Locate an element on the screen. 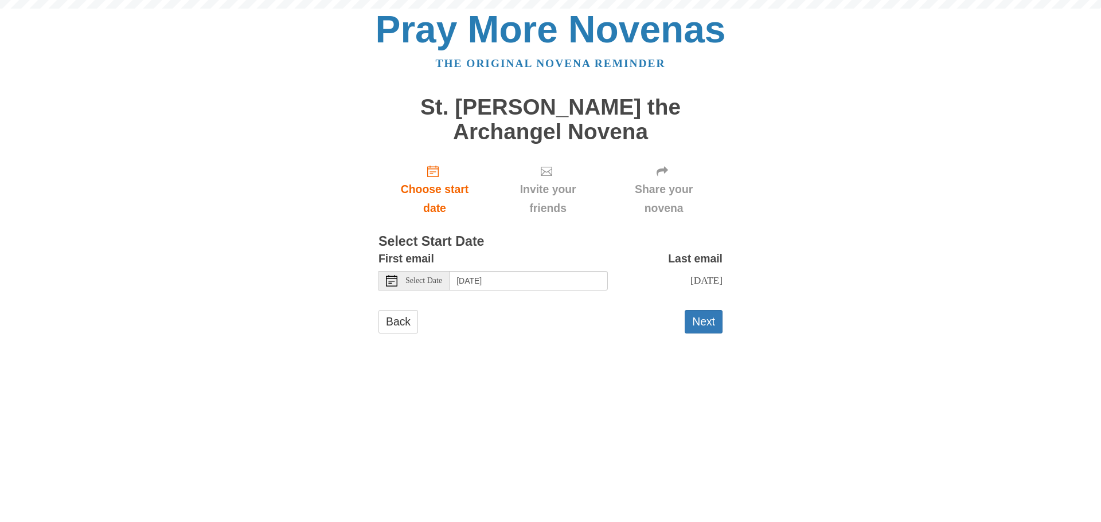  a: The original novena reminder is located at coordinates (550, 63).